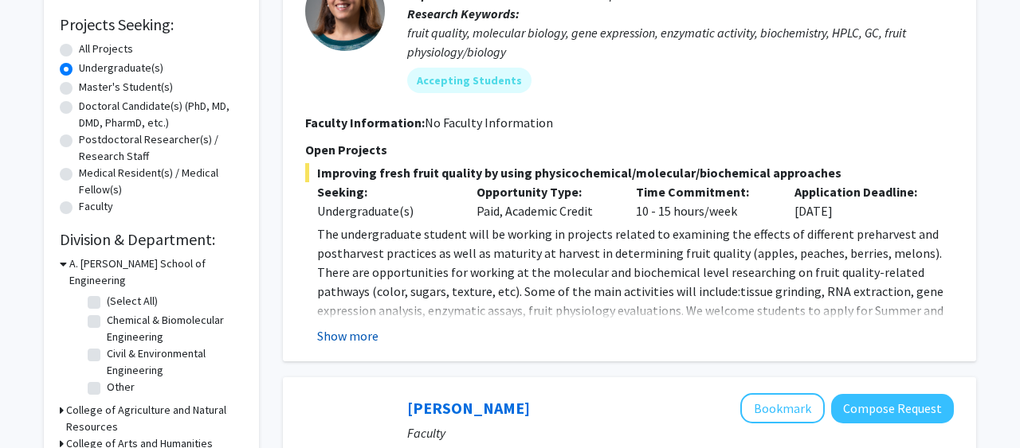 This screenshot has width=1020, height=448. Describe the element at coordinates (630, 292) in the screenshot. I see `span: The undergraduate student will be working in projects related to examining the effects of differe...` at that location.